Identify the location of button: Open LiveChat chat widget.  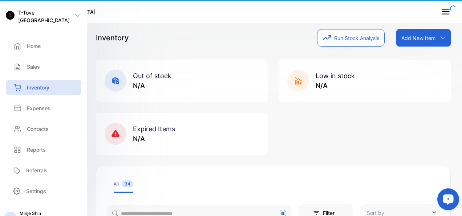
(17, 14).